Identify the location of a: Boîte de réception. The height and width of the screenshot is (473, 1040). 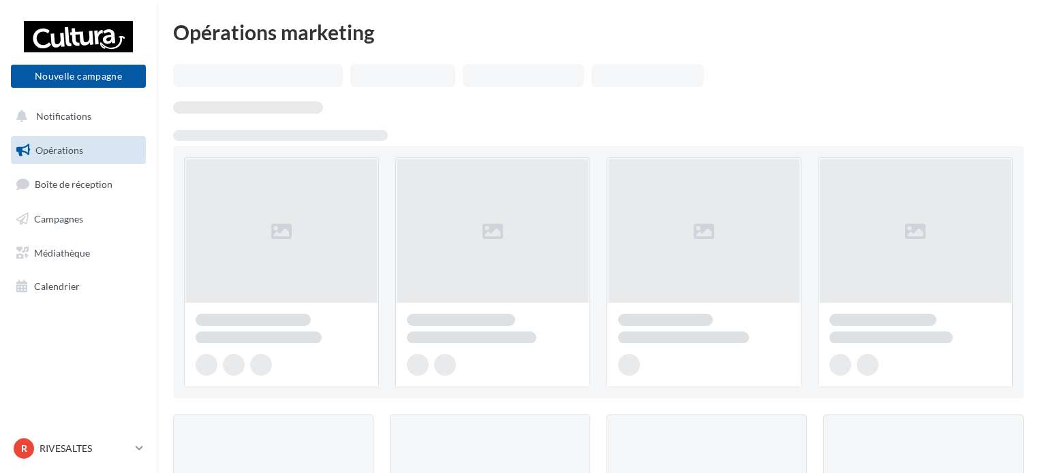
(78, 184).